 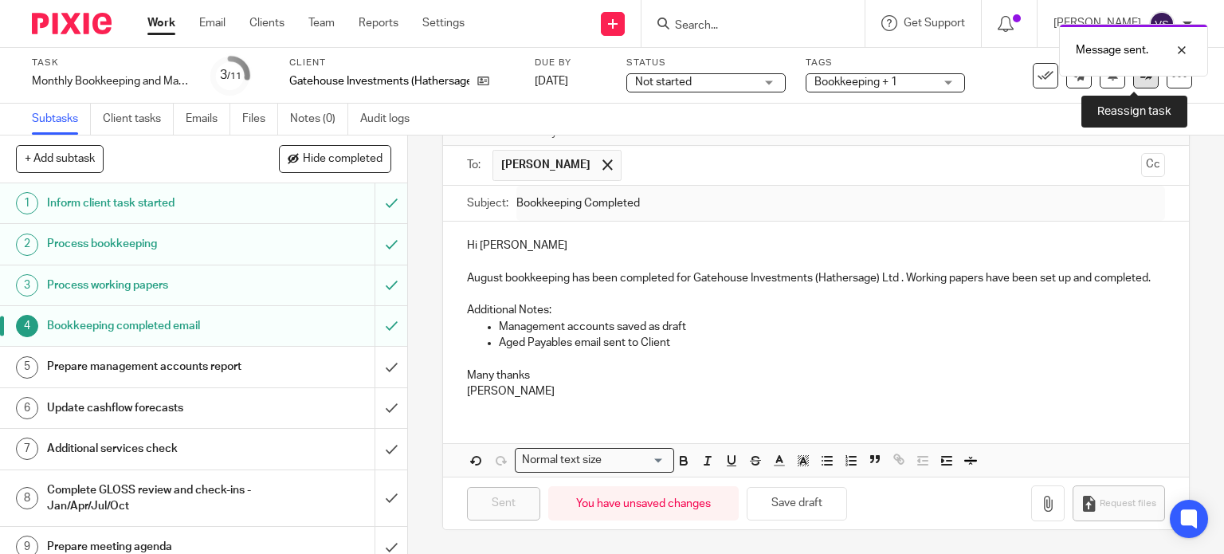 I want to click on a: Team, so click(x=321, y=23).